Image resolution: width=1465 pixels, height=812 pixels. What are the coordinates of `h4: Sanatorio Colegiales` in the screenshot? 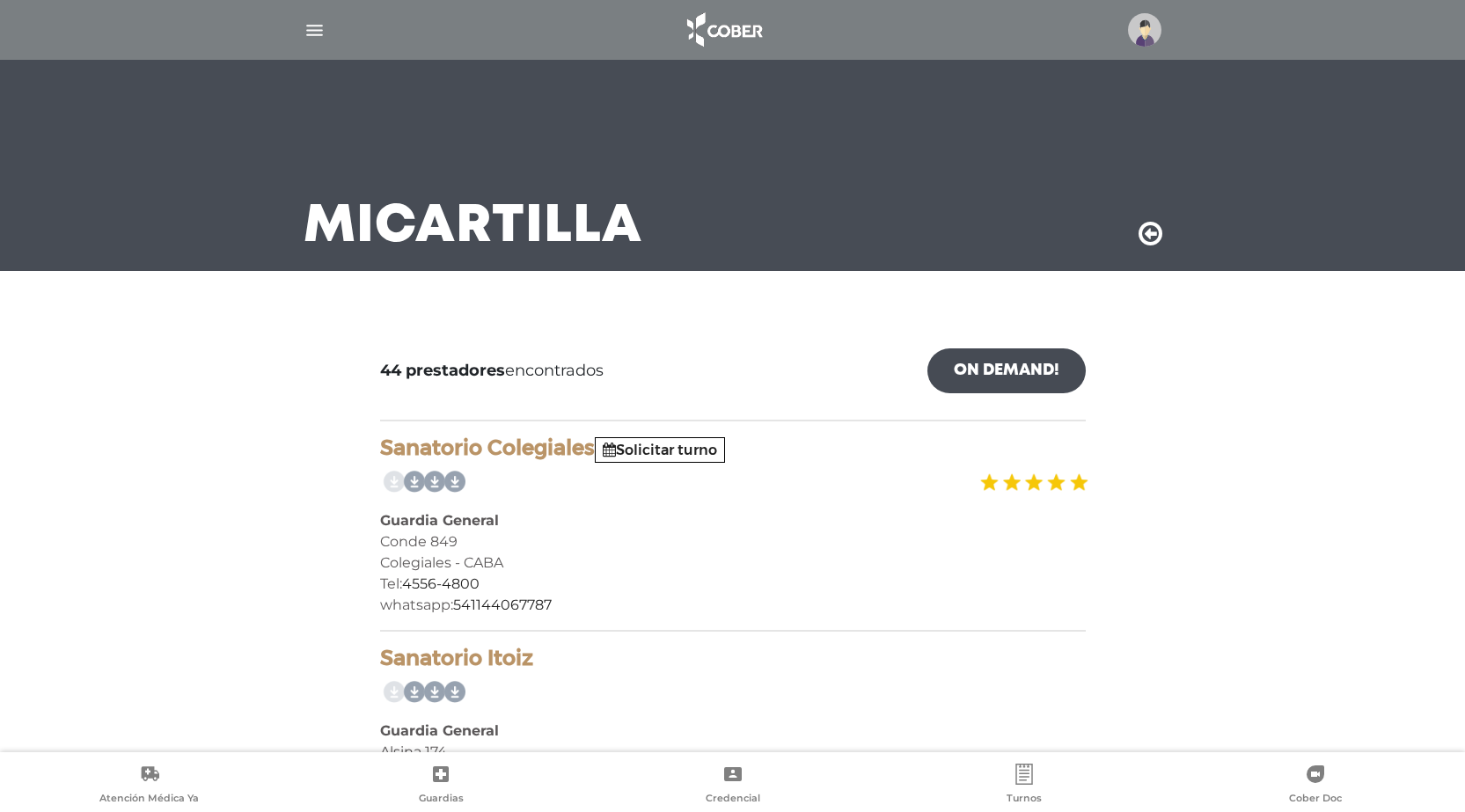 It's located at (733, 448).